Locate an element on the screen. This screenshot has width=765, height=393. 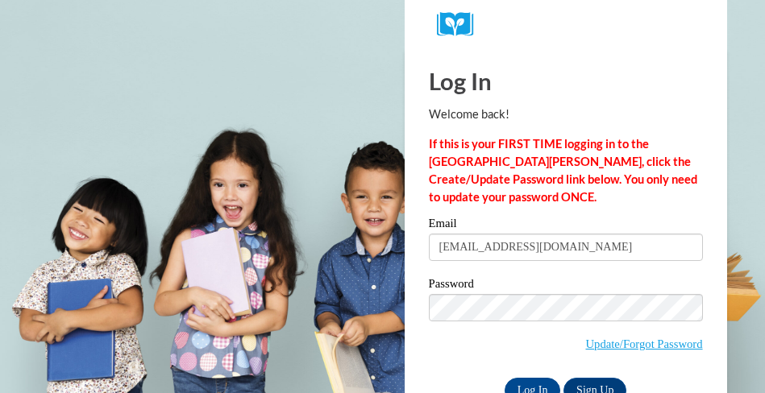
a: COX Campus is located at coordinates (566, 24).